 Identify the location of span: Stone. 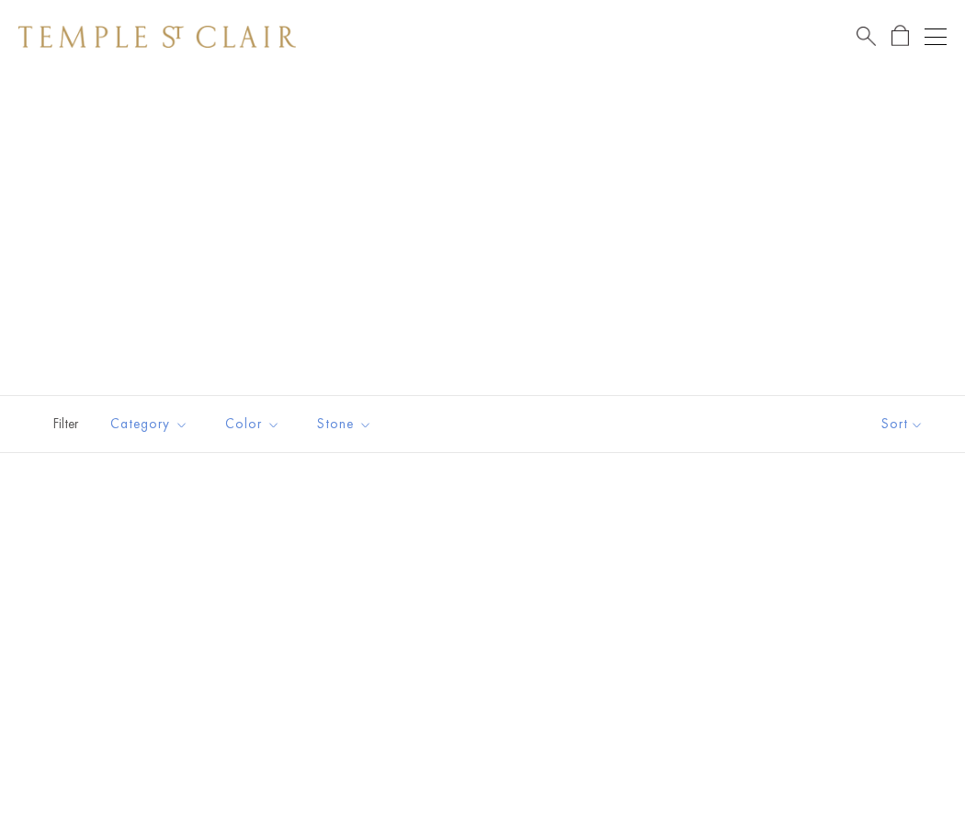
(346, 424).